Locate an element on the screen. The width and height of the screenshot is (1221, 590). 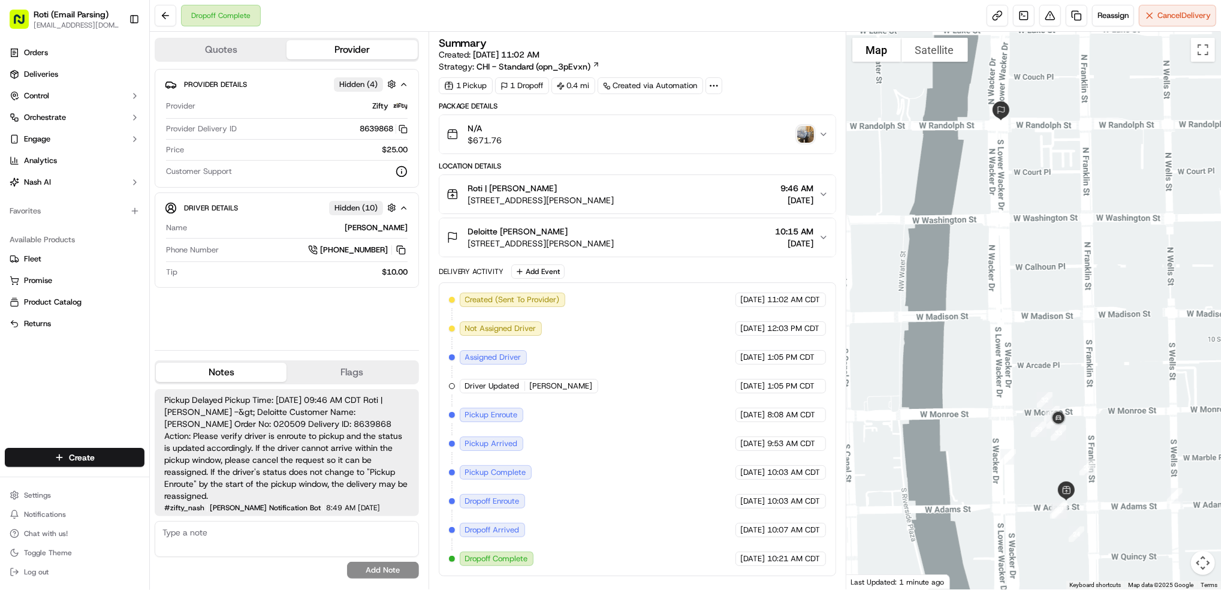
button: Roti (Email Parsing) is located at coordinates (71, 14).